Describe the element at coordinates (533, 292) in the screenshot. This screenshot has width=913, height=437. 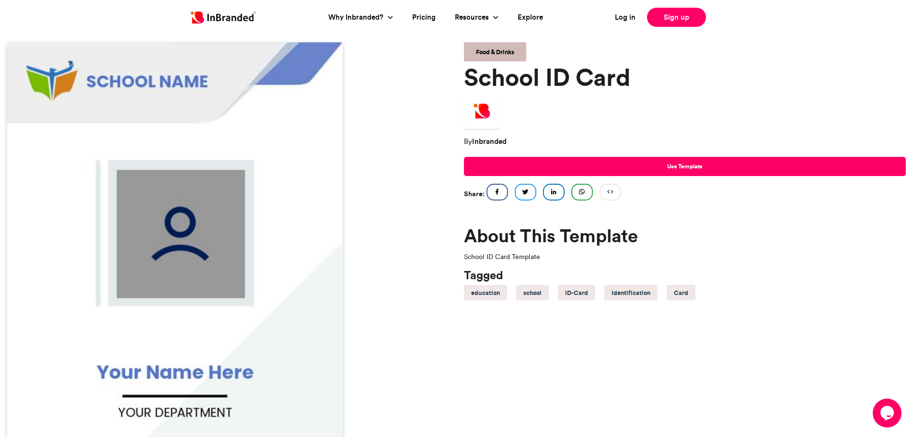
I see `a: school` at that location.